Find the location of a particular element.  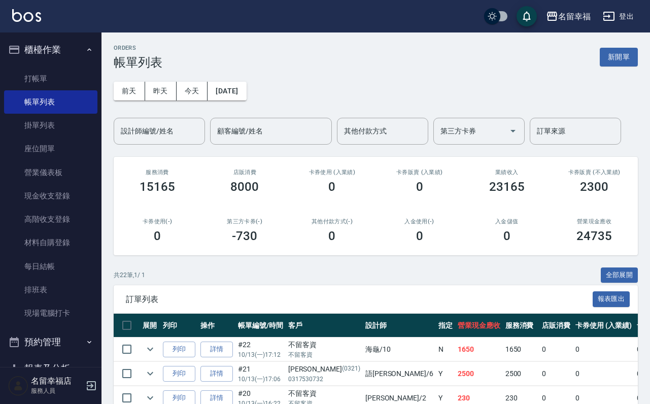

h2: 其他付款方式(-) is located at coordinates (332, 221).